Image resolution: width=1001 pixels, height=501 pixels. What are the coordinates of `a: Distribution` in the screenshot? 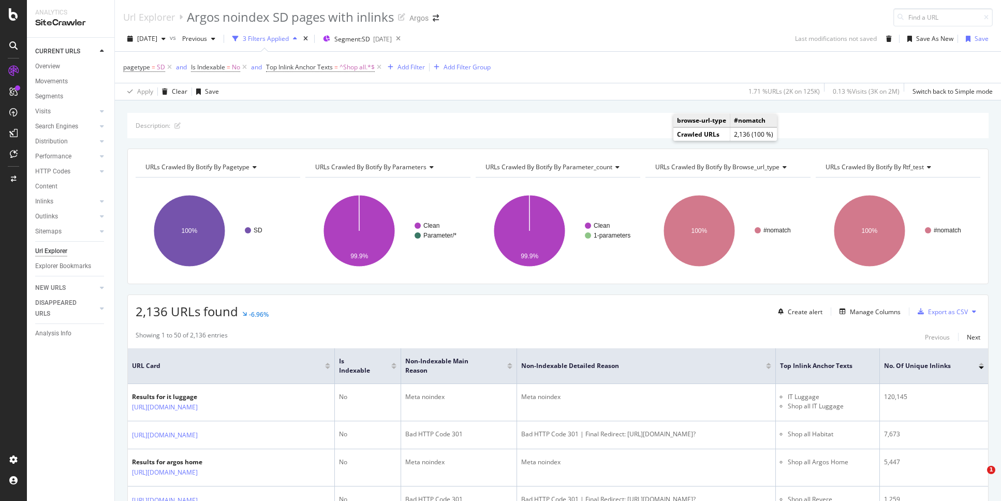 It's located at (66, 141).